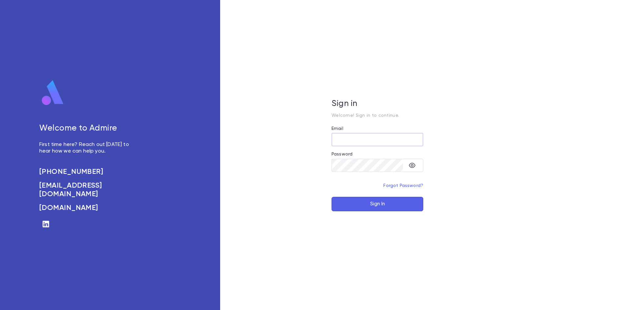 This screenshot has height=310, width=629. Describe the element at coordinates (378, 104) in the screenshot. I see `h5: Sign in` at that location.